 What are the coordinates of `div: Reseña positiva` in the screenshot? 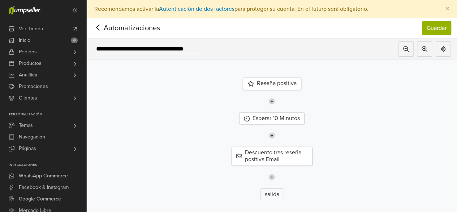 It's located at (272, 84).